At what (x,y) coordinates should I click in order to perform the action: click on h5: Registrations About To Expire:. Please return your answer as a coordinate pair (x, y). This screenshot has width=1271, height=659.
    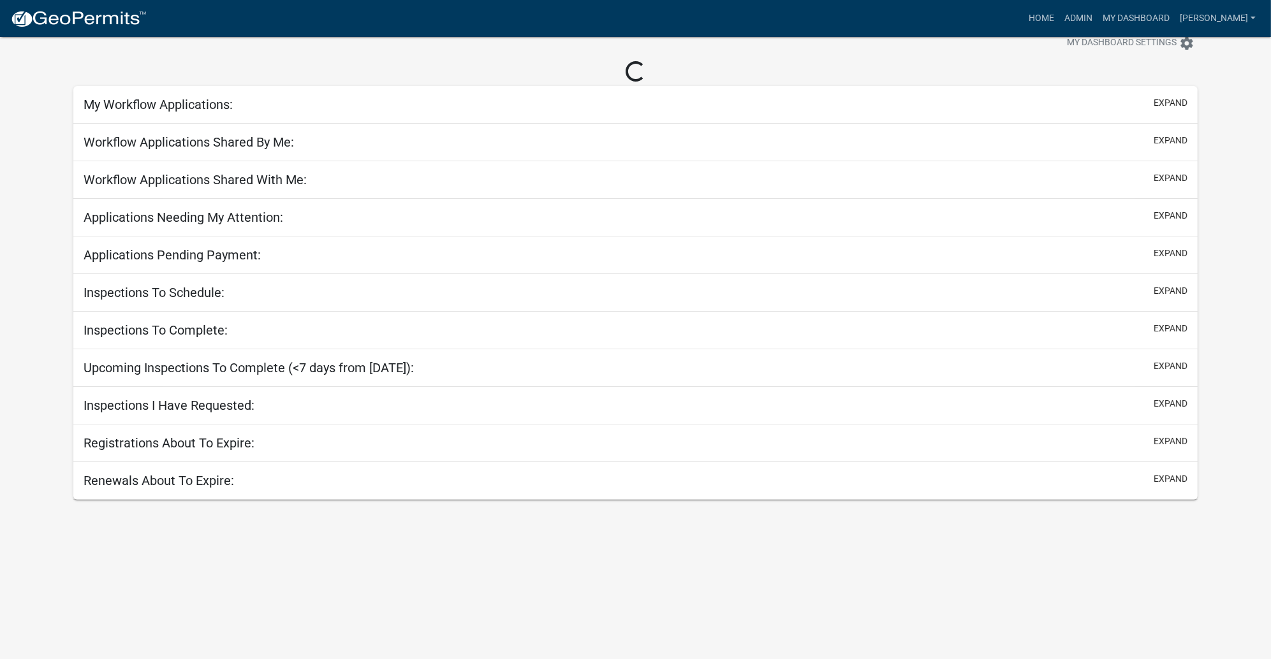
    Looking at the image, I should click on (169, 443).